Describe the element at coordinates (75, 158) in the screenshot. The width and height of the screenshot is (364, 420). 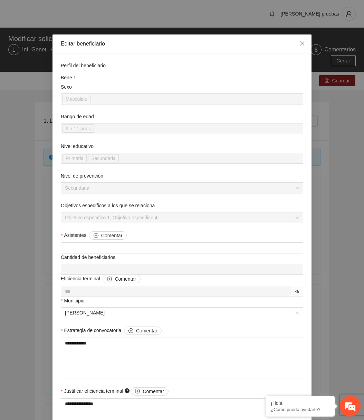
I see `span: Primaria` at that location.